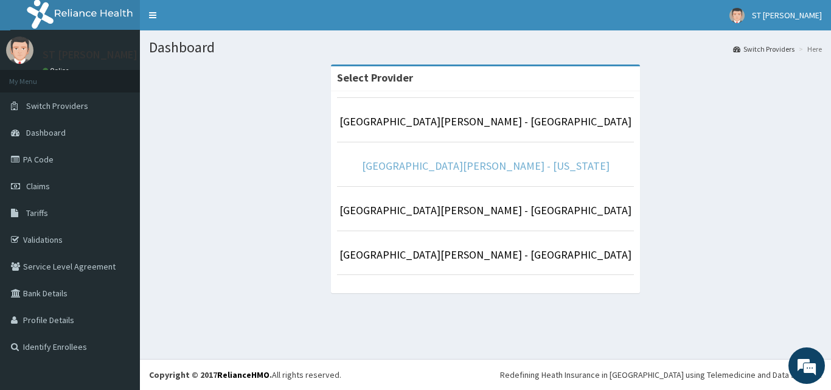 The image size is (831, 390). I want to click on li: Here, so click(808, 49).